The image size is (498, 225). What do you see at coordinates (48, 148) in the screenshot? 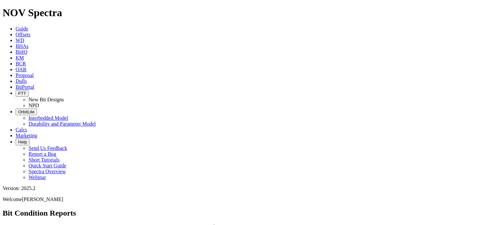
I see `a: Send Us Feedback` at bounding box center [48, 148].